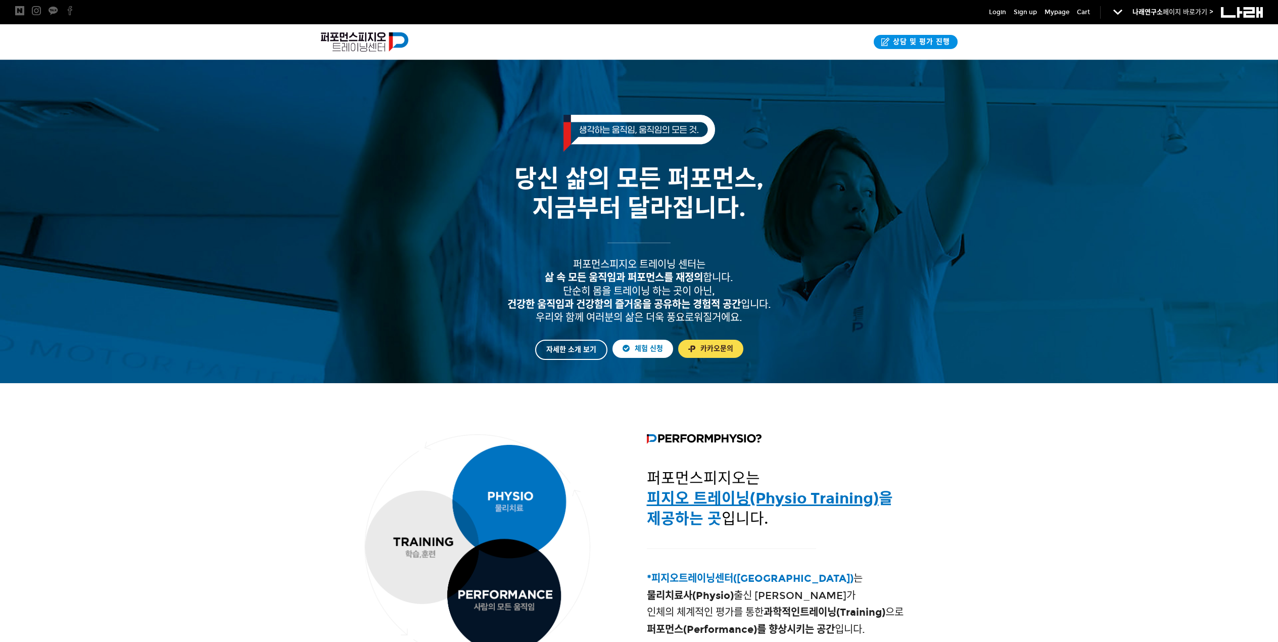 This screenshot has height=642, width=1278. What do you see at coordinates (571, 350) in the screenshot?
I see `a: 자세한 소개 보기` at bounding box center [571, 350].